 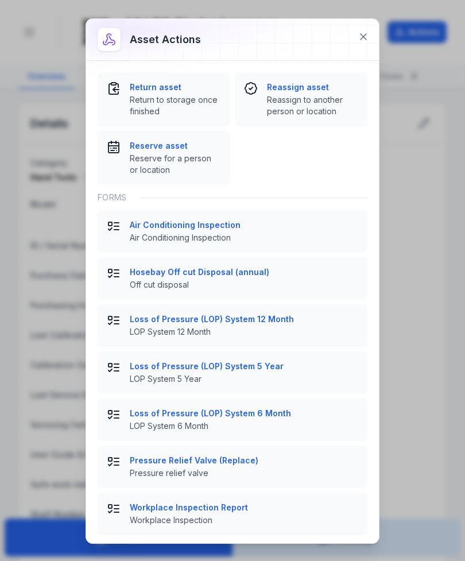 I want to click on strong: Loss of Pressure (LOP) System 12 Month, so click(x=244, y=319).